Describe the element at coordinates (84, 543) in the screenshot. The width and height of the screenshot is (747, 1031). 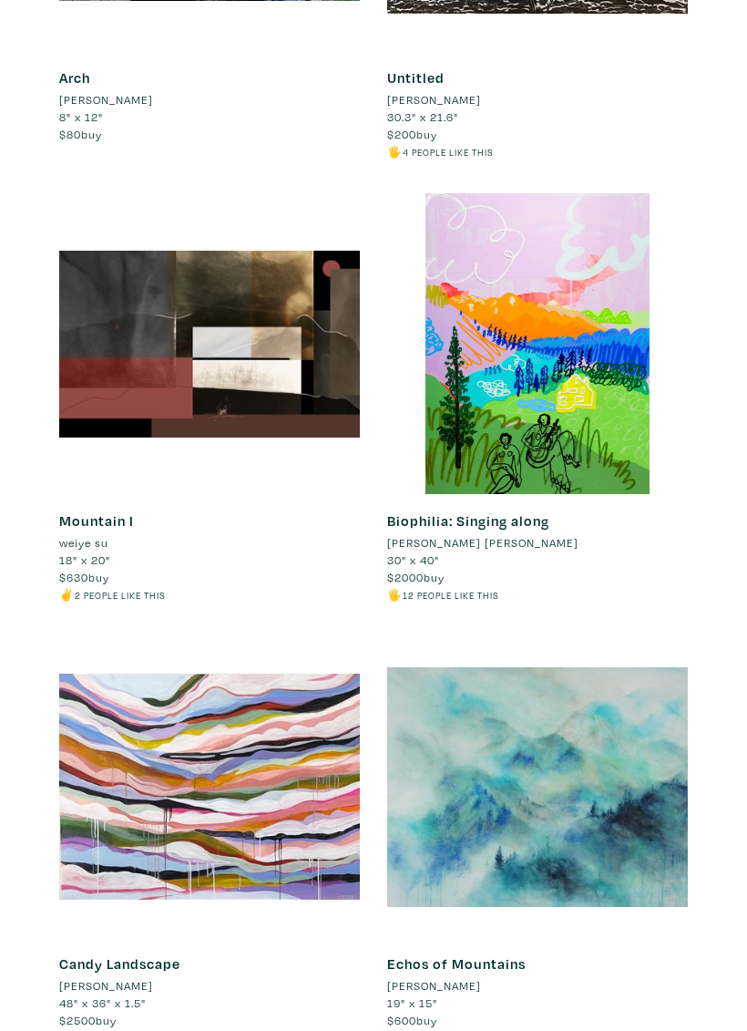
I see `li: weiye su` at that location.